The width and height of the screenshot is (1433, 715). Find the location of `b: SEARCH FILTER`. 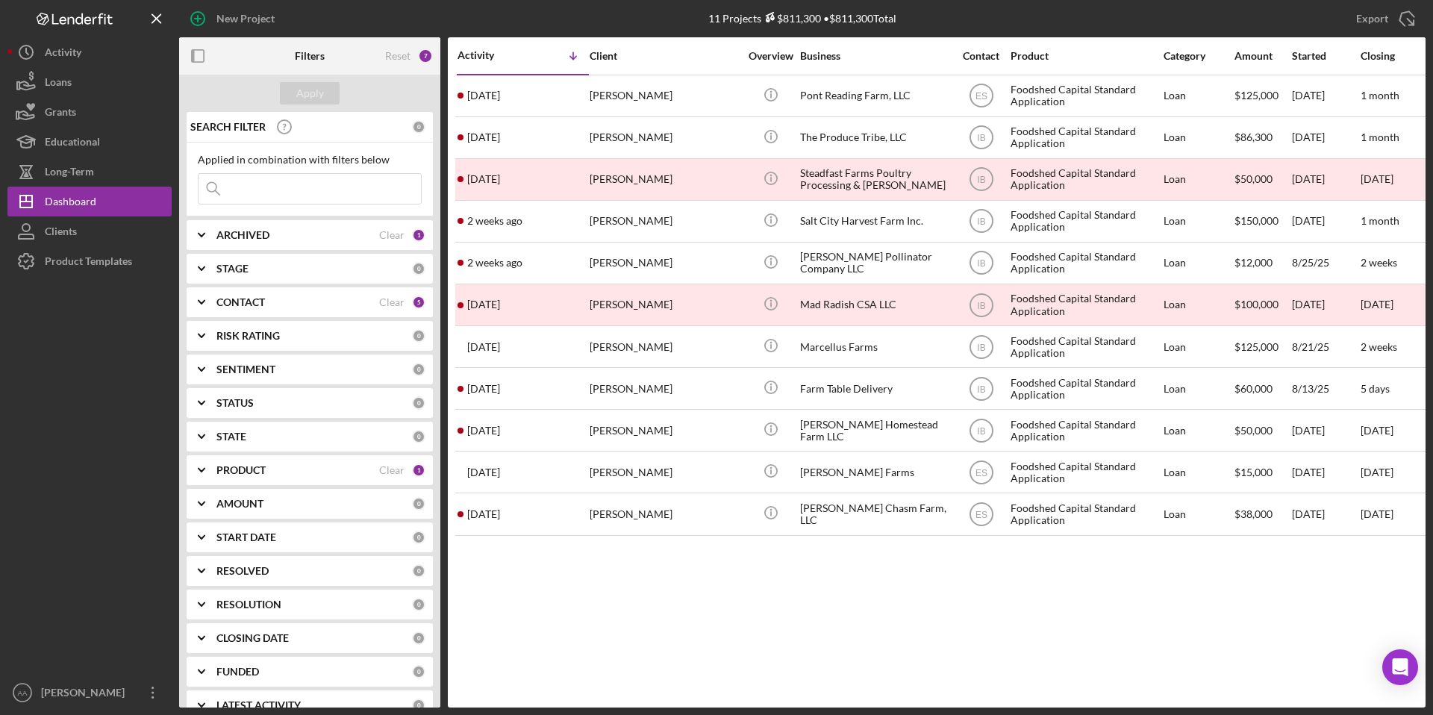

b: SEARCH FILTER is located at coordinates (228, 127).